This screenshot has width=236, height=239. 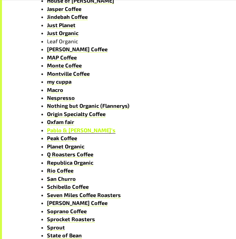 I want to click on a: Seven Miles Coffee Roasters, so click(x=84, y=195).